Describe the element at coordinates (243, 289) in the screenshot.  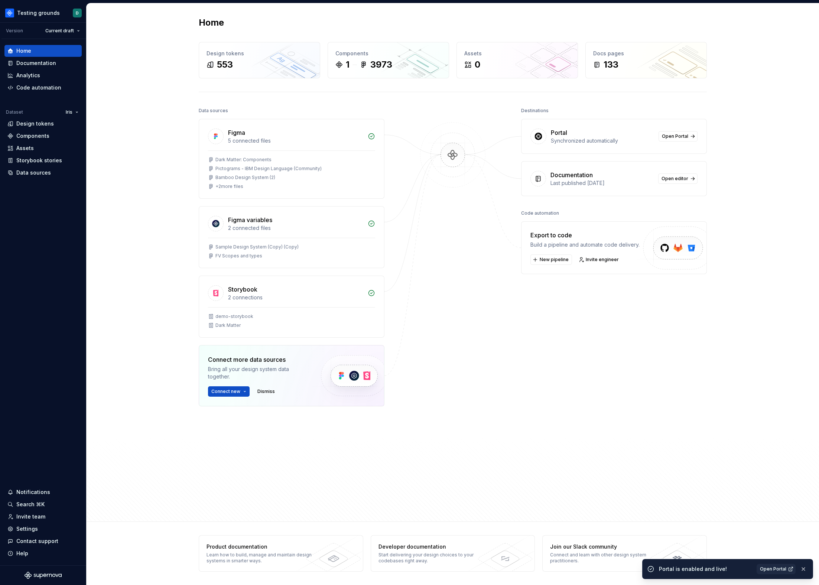
I see `div: Storybook` at that location.